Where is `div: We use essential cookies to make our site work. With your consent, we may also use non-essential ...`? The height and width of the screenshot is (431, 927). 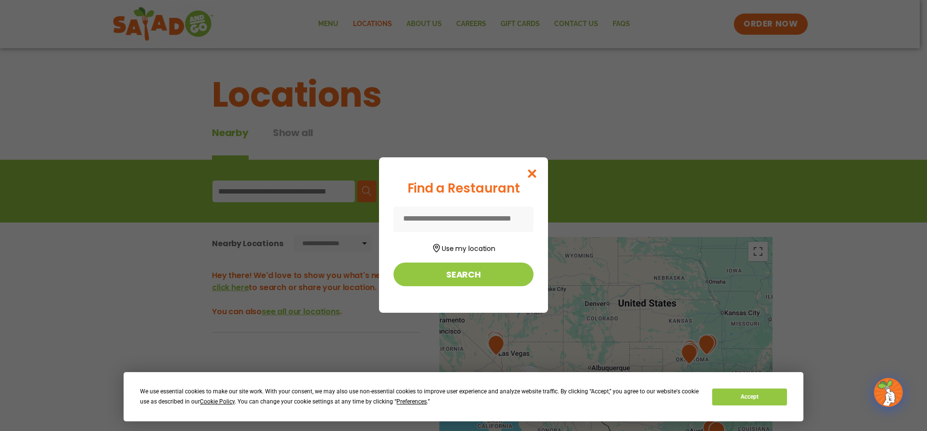
div: We use essential cookies to make our site work. With your consent, we may also use non-essential ... is located at coordinates (420, 397).